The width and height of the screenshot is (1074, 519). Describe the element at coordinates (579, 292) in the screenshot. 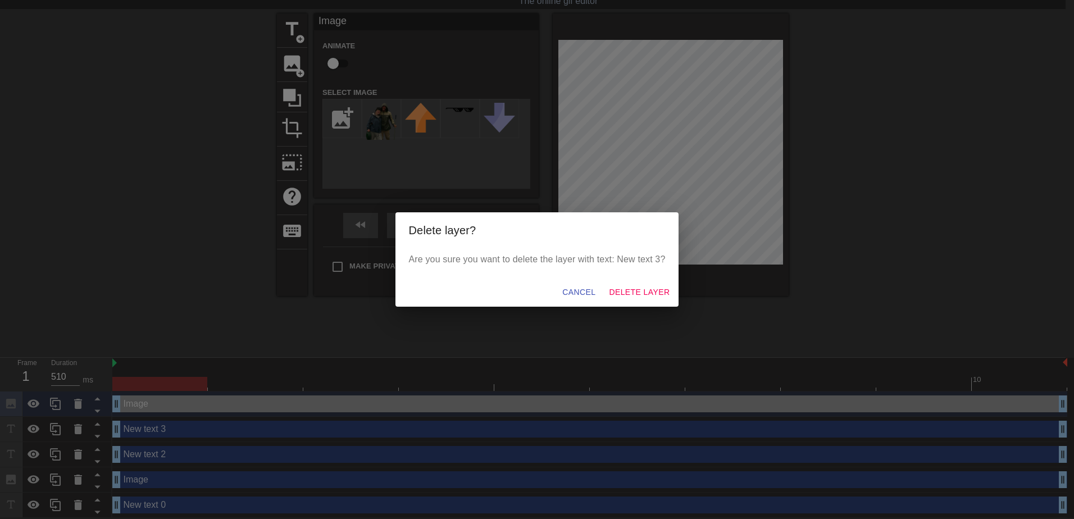

I see `button: Cancel` at that location.